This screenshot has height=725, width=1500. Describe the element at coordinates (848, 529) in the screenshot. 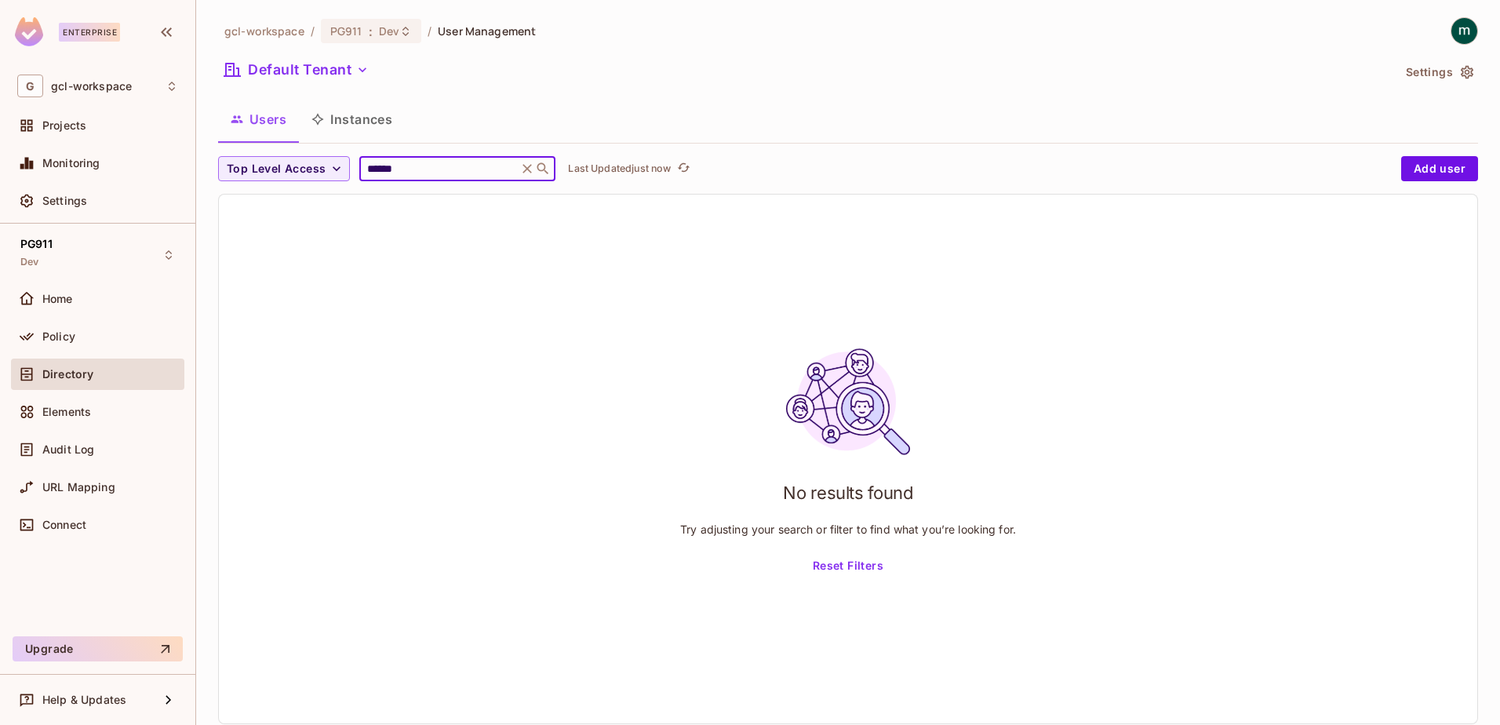

I see `p: Try adjusting your search or filter to find what you’re looking for.` at that location.